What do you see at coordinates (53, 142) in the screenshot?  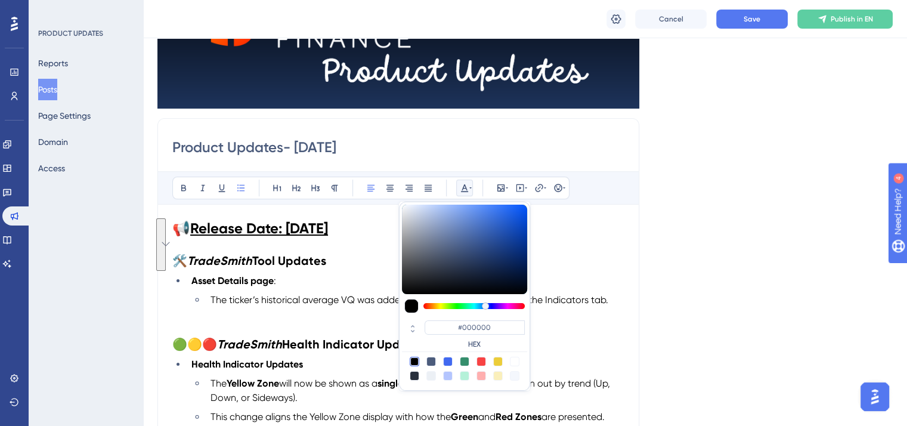 I see `button: Domain` at bounding box center [53, 142].